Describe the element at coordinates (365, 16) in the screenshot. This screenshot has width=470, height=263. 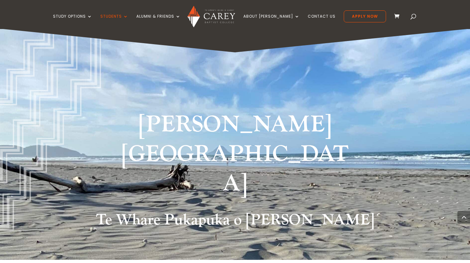
I see `a: Apply Now` at that location.